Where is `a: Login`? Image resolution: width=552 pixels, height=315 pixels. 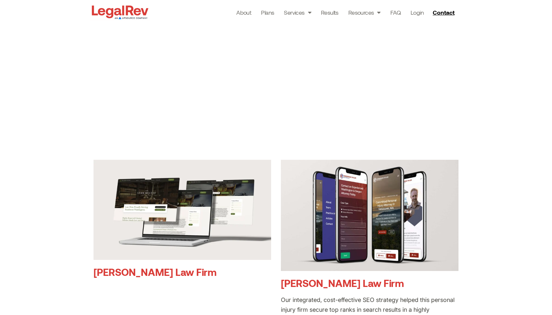
a: Login is located at coordinates (417, 12).